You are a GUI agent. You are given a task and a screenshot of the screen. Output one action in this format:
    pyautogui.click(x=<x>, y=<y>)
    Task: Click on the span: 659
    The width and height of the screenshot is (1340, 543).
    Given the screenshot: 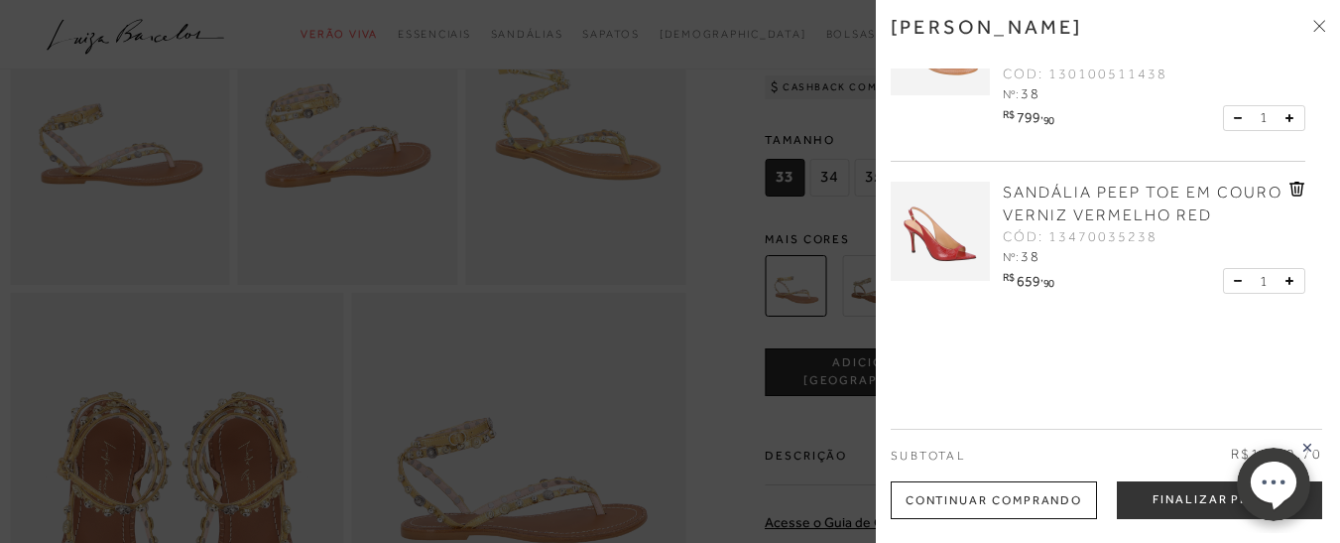 What is the action you would take?
    pyautogui.click(x=1029, y=281)
    